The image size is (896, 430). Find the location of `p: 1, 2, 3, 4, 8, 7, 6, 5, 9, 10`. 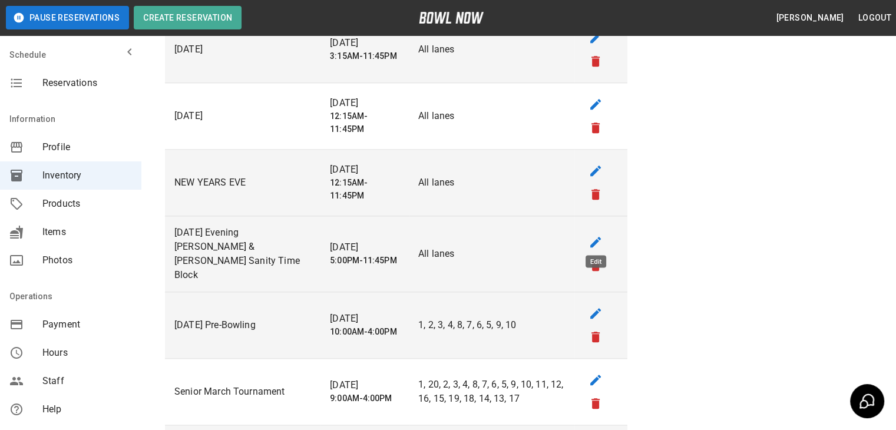

p: 1, 2, 3, 4, 8, 7, 6, 5, 9, 10 is located at coordinates (491, 325).